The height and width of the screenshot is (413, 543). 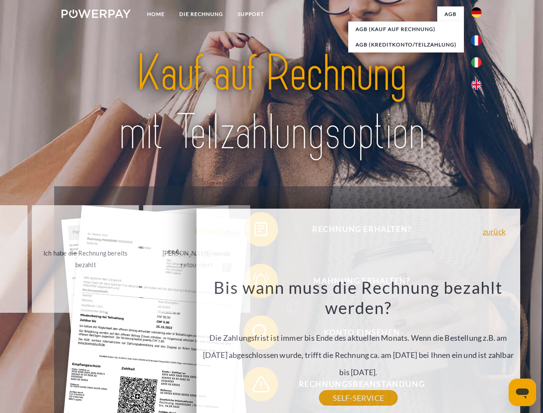 What do you see at coordinates (358, 298) in the screenshot?
I see `h3: Bis wann muss die Rechnung bezahlt werden?` at bounding box center [358, 298].